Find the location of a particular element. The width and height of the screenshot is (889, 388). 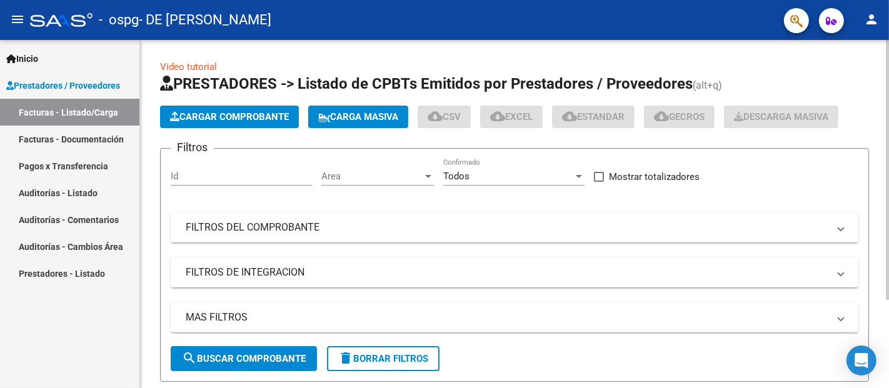

button: Borrar Filtros is located at coordinates (383, 359).